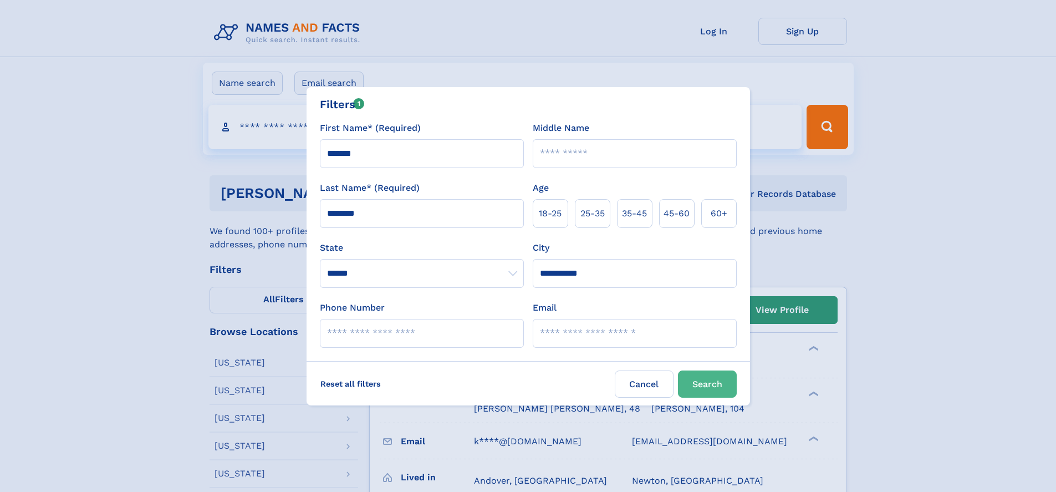  What do you see at coordinates (544, 308) in the screenshot?
I see `label: Email` at bounding box center [544, 308].